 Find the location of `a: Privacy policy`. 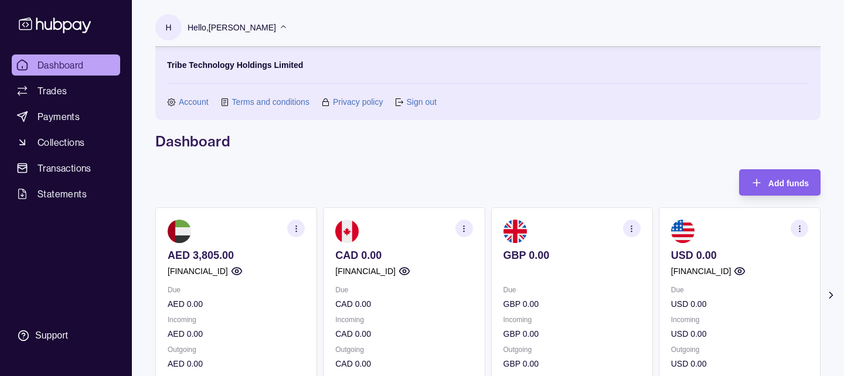

a: Privacy policy is located at coordinates (358, 102).